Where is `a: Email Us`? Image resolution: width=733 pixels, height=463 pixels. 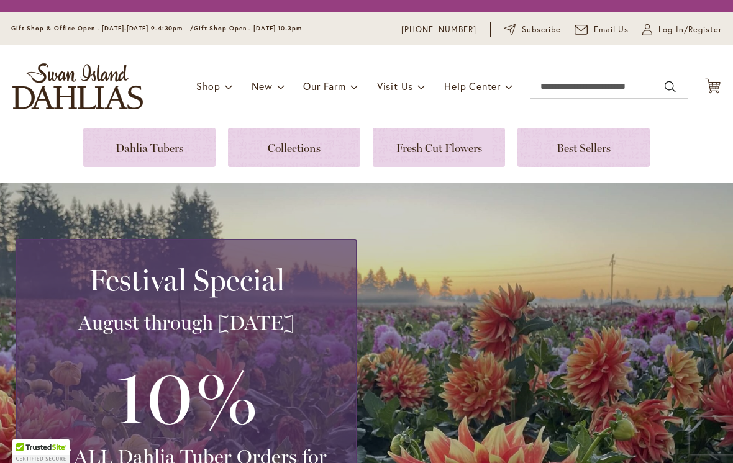
a: Email Us is located at coordinates (602, 30).